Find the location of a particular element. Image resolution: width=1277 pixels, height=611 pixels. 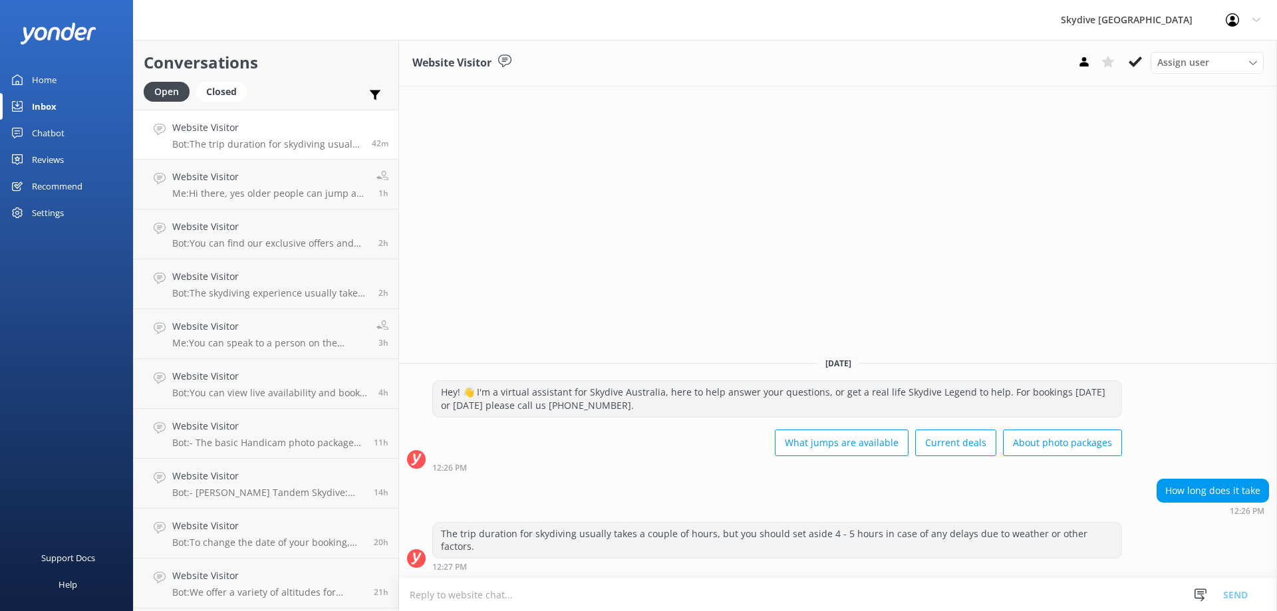

button: Current deals is located at coordinates (956, 443).